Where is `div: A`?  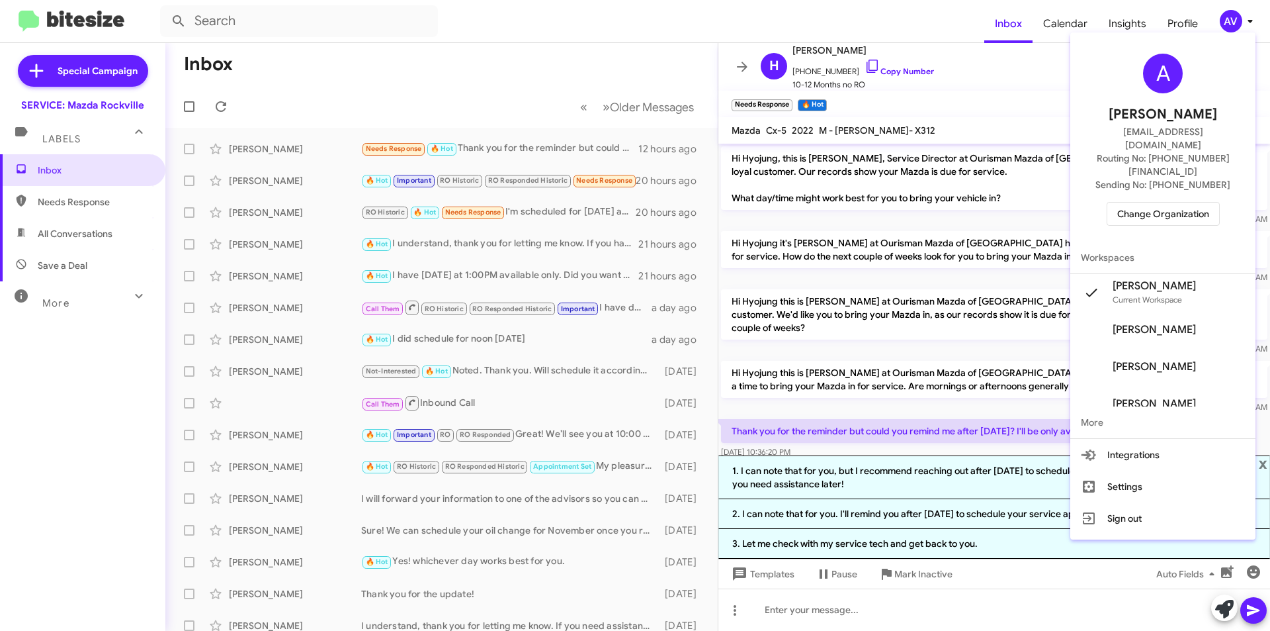 div: A is located at coordinates (1163, 73).